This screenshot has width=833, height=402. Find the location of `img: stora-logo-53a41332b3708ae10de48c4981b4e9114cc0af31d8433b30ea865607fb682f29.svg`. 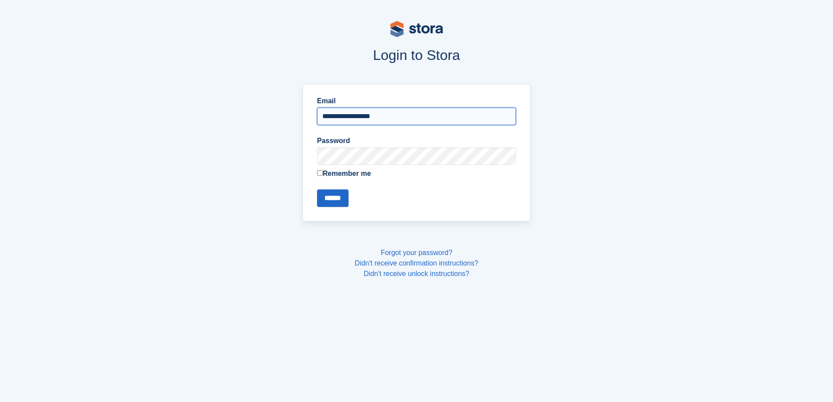

img: stora-logo-53a41332b3708ae10de48c4981b4e9114cc0af31d8433b30ea865607fb682f29.svg is located at coordinates (417, 29).